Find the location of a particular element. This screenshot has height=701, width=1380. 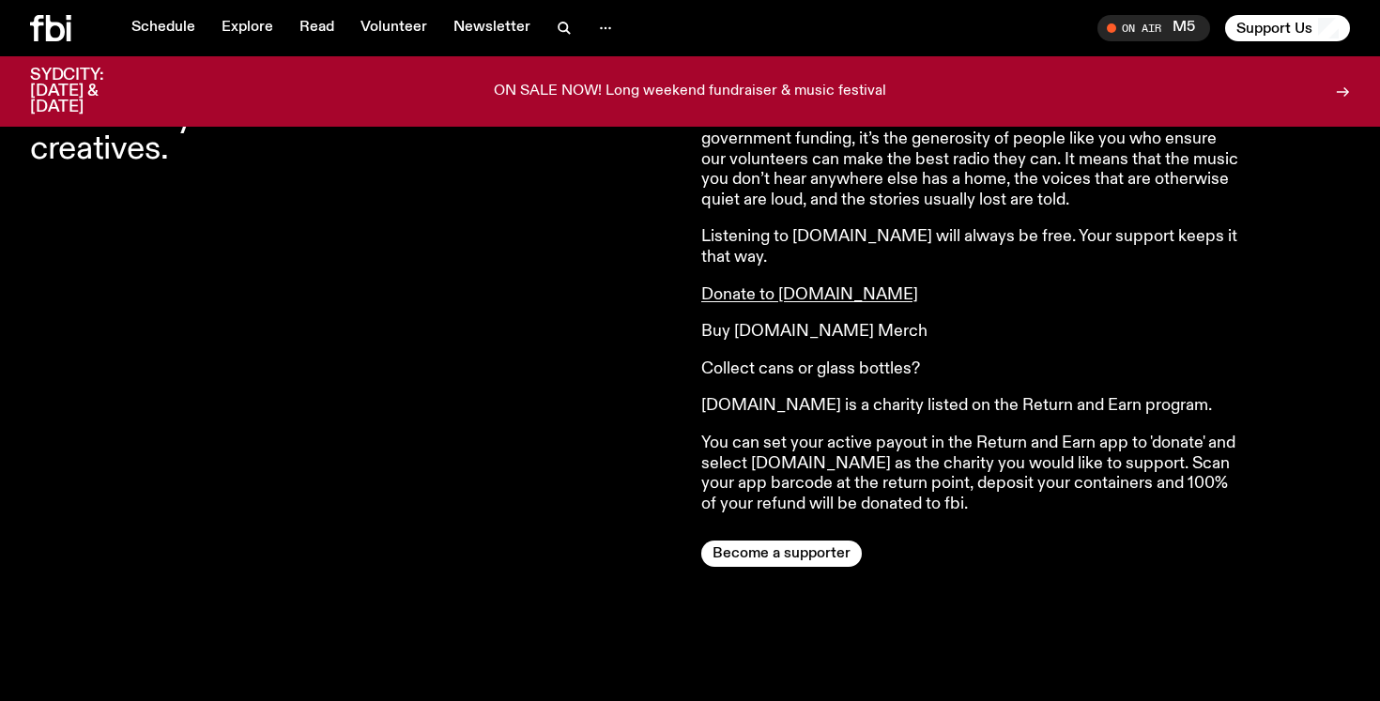

a: Explore is located at coordinates (247, 28).